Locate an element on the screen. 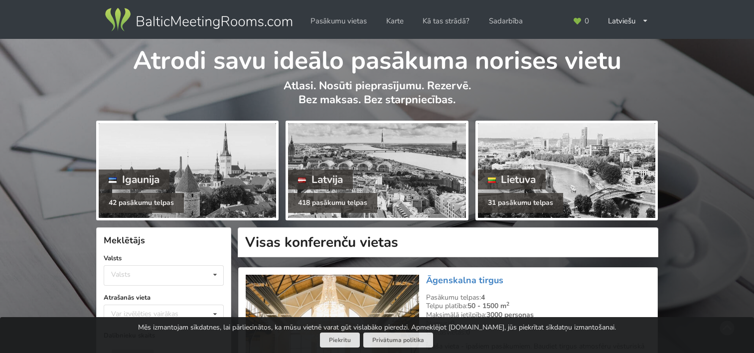 The width and height of the screenshot is (754, 353). a: Privātuma politika is located at coordinates (398, 340).